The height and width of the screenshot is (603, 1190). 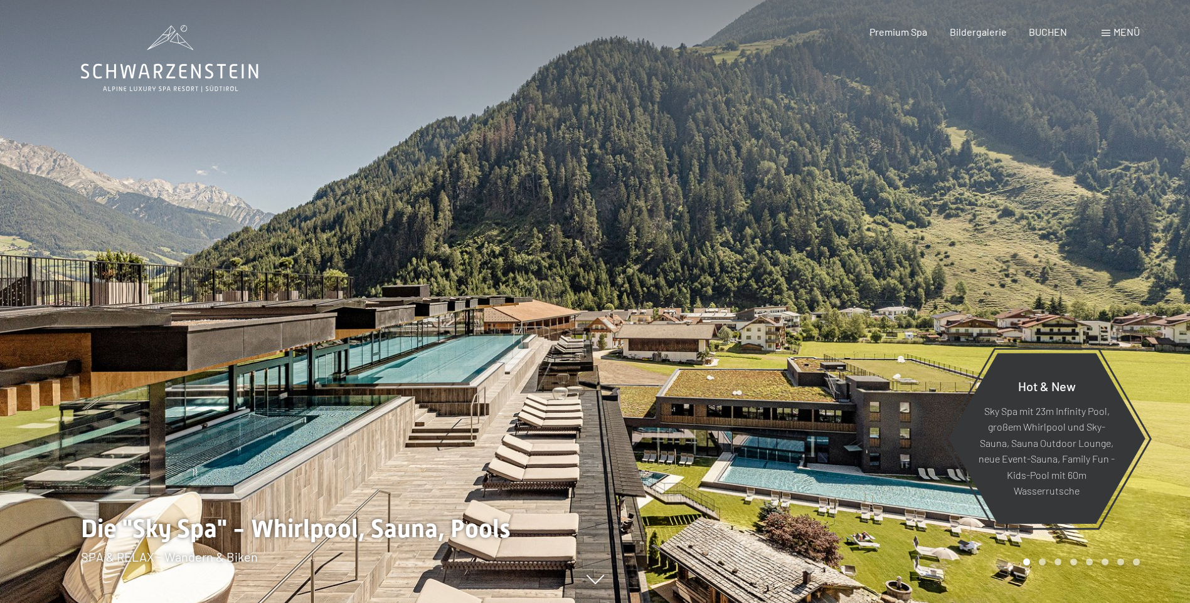 I want to click on span: Premium Spa, so click(x=898, y=31).